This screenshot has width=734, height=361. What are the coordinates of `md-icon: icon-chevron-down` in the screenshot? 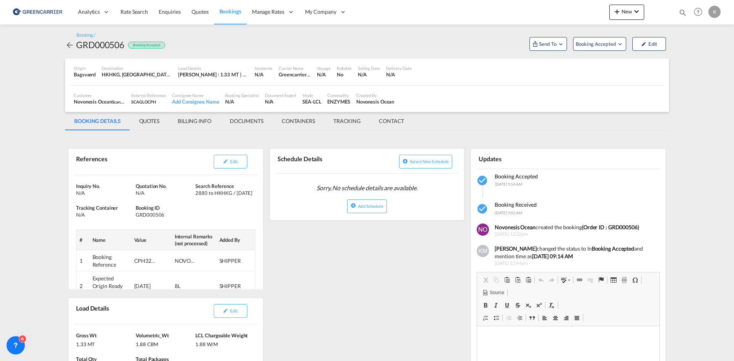 It's located at (636, 11).